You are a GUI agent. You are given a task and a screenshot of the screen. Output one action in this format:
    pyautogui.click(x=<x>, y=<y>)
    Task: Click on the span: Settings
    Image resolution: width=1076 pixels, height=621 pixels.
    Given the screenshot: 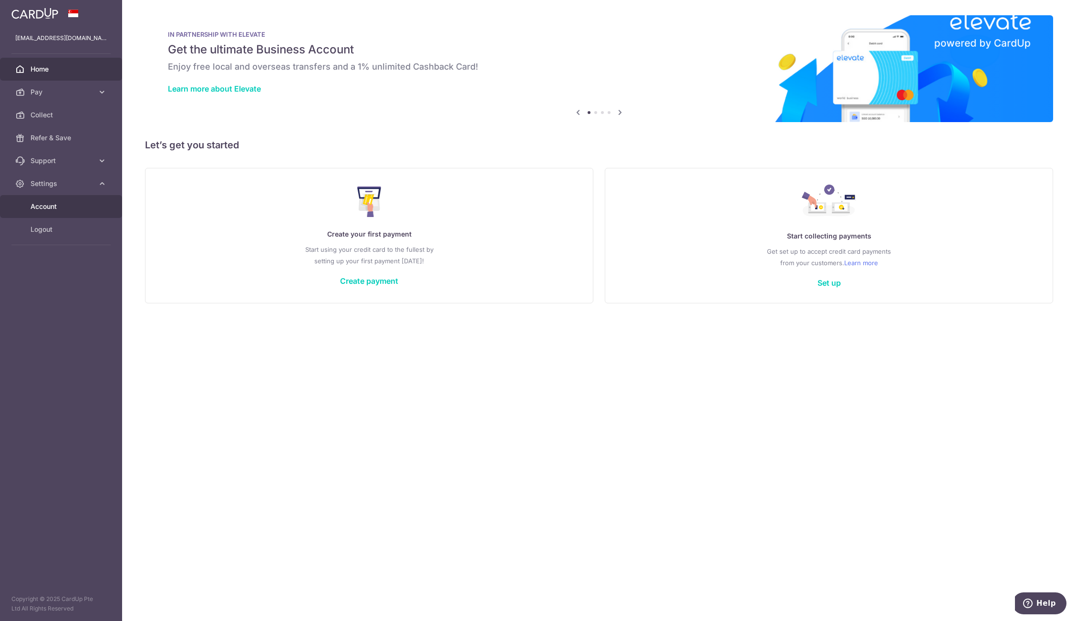 What is the action you would take?
    pyautogui.click(x=62, y=184)
    